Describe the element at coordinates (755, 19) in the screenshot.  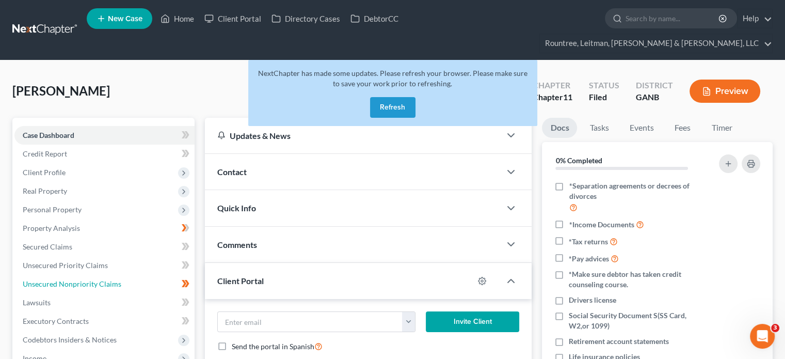
I see `a: Help` at that location.